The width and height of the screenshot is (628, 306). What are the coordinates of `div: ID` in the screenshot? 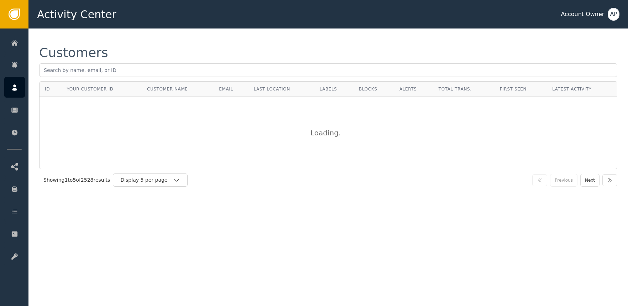 It's located at (47, 89).